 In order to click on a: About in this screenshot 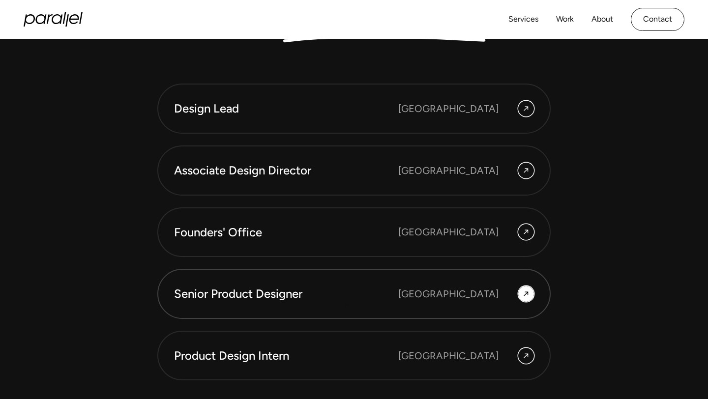, I will do `click(603, 19)`.